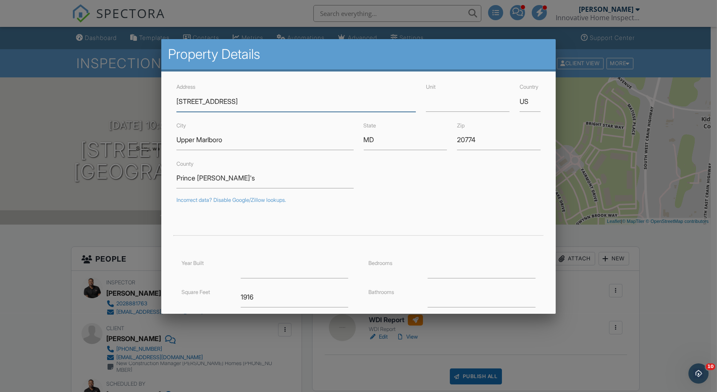 This screenshot has width=717, height=392. What do you see at coordinates (711, 366) in the screenshot?
I see `span: 10` at bounding box center [711, 366].